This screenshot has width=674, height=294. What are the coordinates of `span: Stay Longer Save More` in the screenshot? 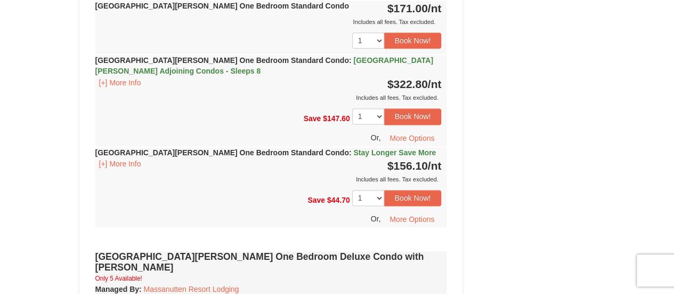 It's located at (394, 152).